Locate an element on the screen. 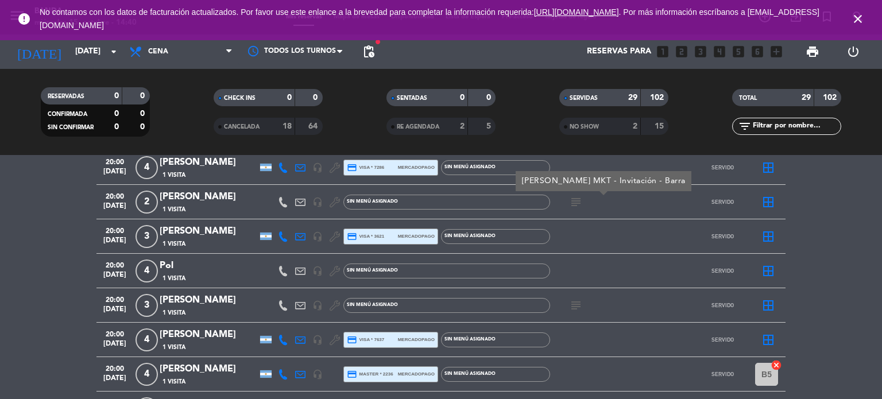 This screenshot has width=882, height=399. div: Pol is located at coordinates (208, 266).